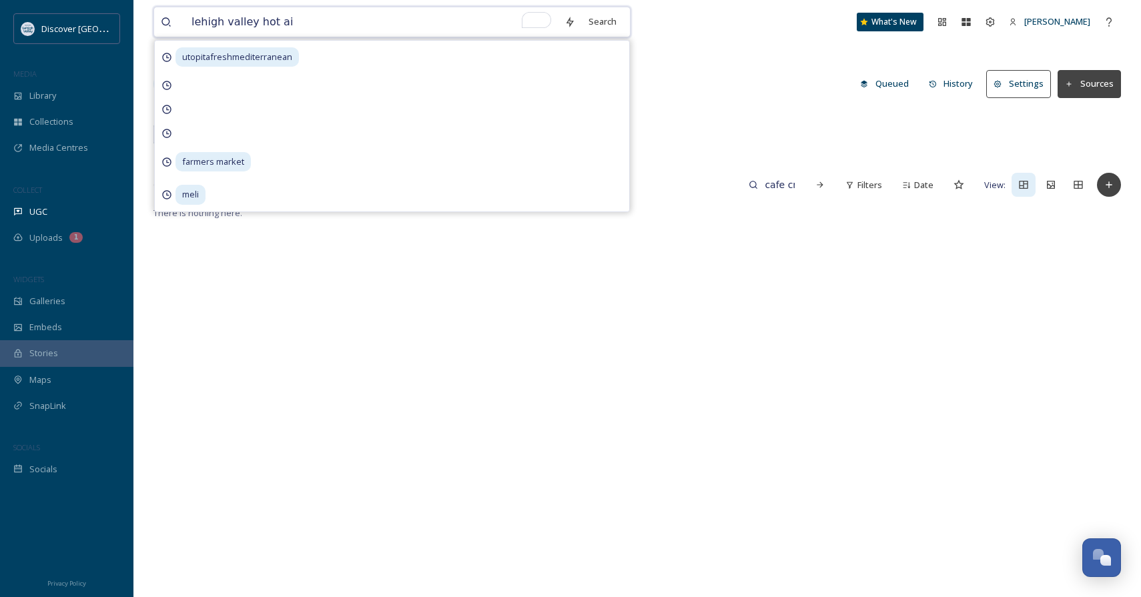 The height and width of the screenshot is (597, 1141). What do you see at coordinates (76, 238) in the screenshot?
I see `div: 1` at bounding box center [76, 238].